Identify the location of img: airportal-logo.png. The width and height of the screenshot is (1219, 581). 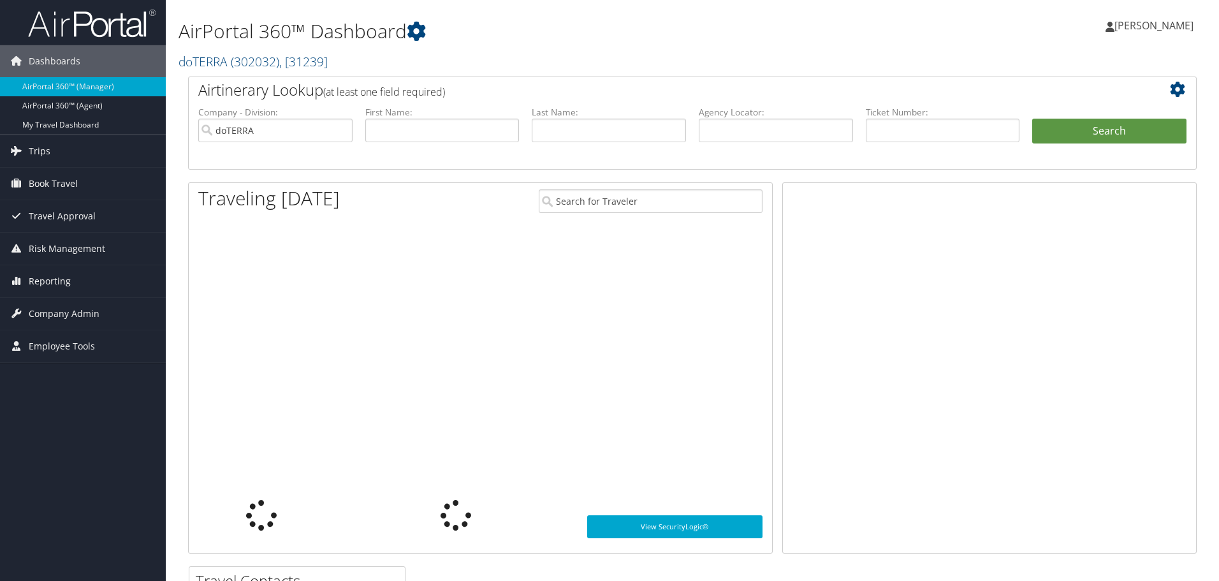
(92, 23).